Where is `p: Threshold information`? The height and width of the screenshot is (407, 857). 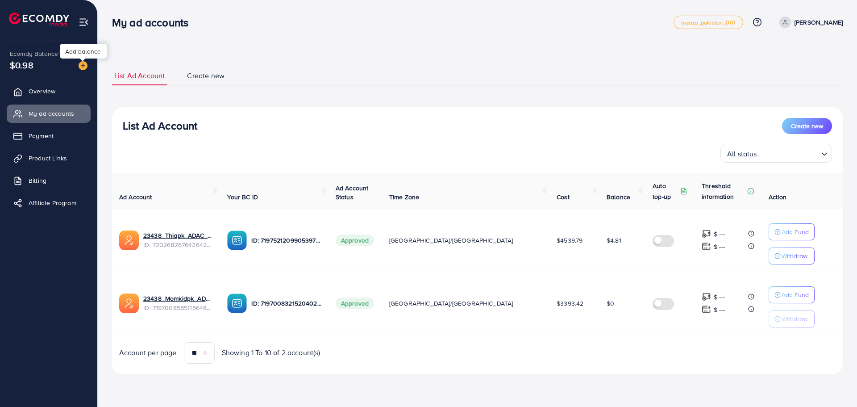
p: Threshold information is located at coordinates (724, 191).